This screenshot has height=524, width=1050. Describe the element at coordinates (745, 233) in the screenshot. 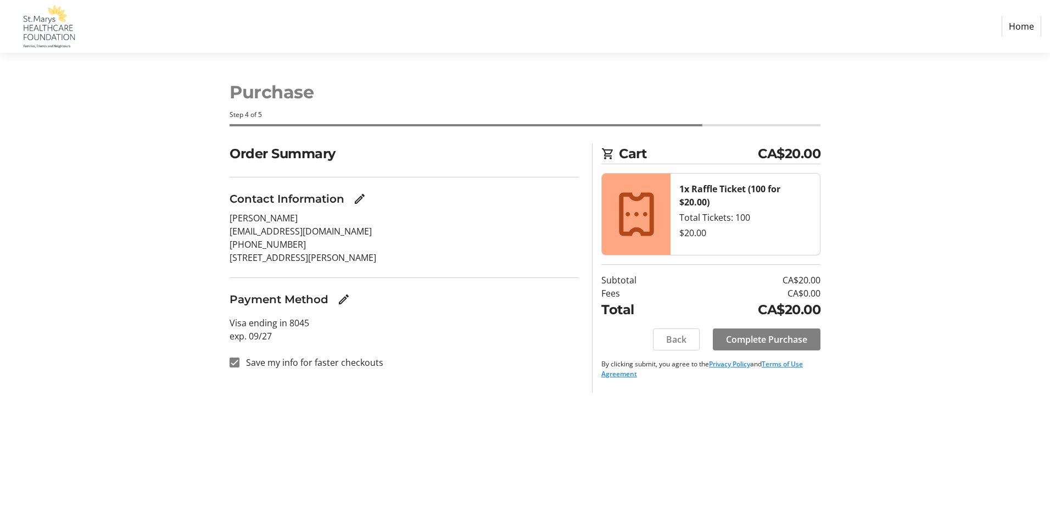

I see `div: $20.00` at that location.